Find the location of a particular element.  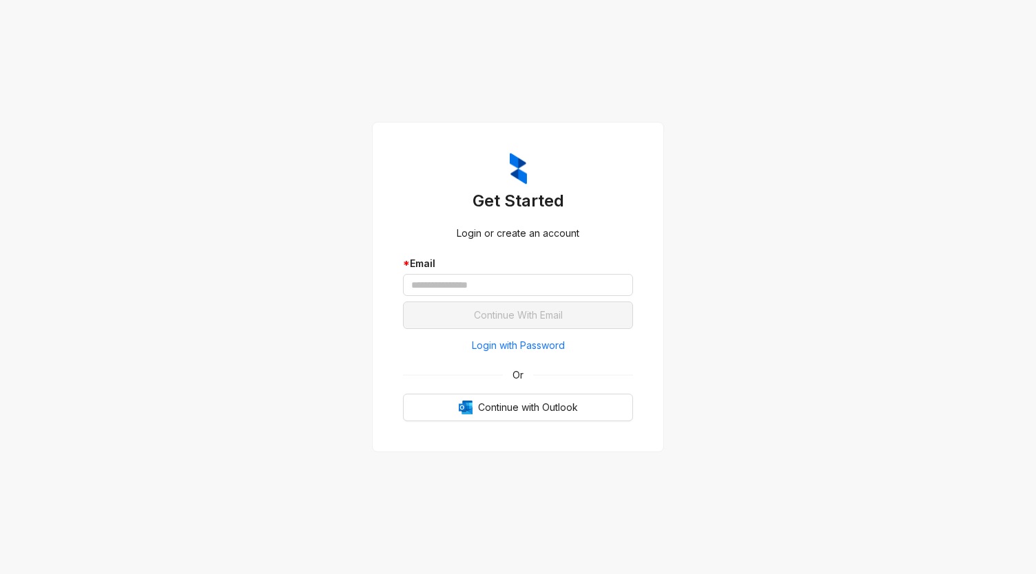

button: Continue With Email is located at coordinates (518, 315).